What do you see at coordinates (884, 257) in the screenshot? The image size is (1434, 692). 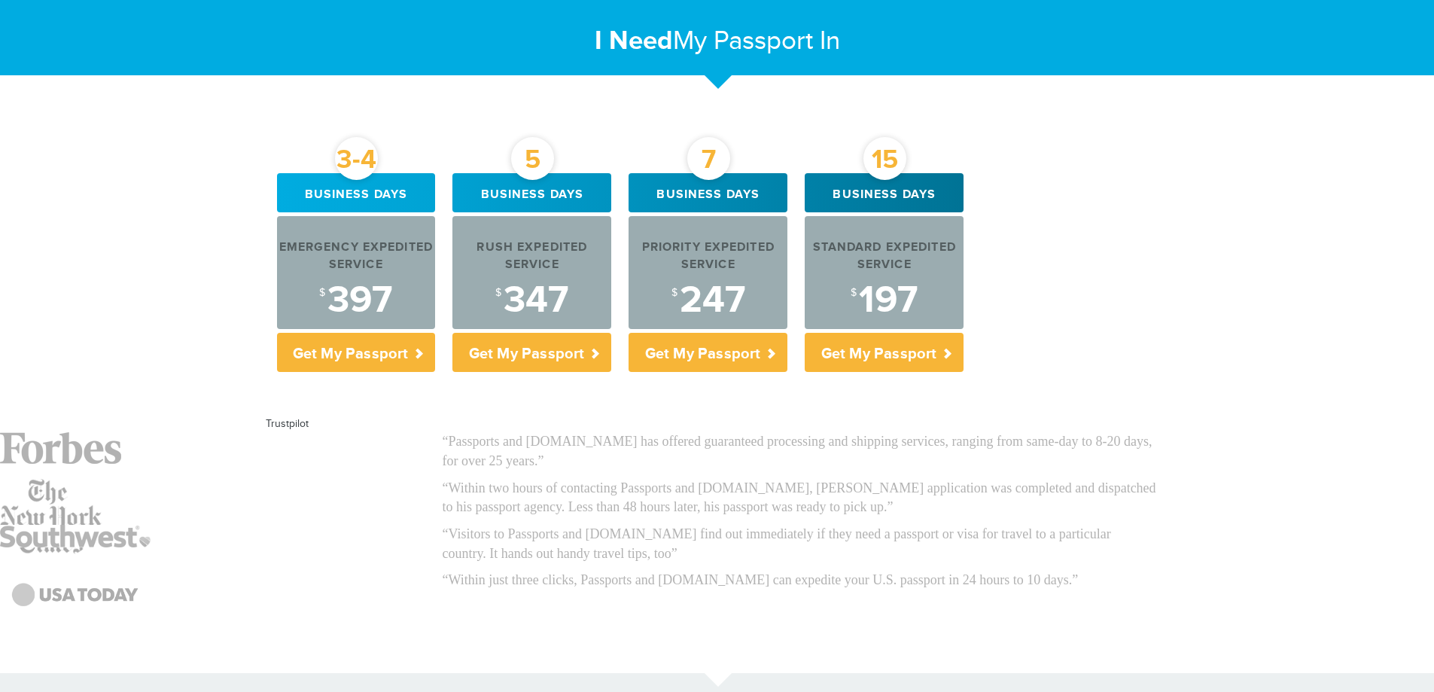 I see `div: Standard Expedited Service` at bounding box center [884, 257].